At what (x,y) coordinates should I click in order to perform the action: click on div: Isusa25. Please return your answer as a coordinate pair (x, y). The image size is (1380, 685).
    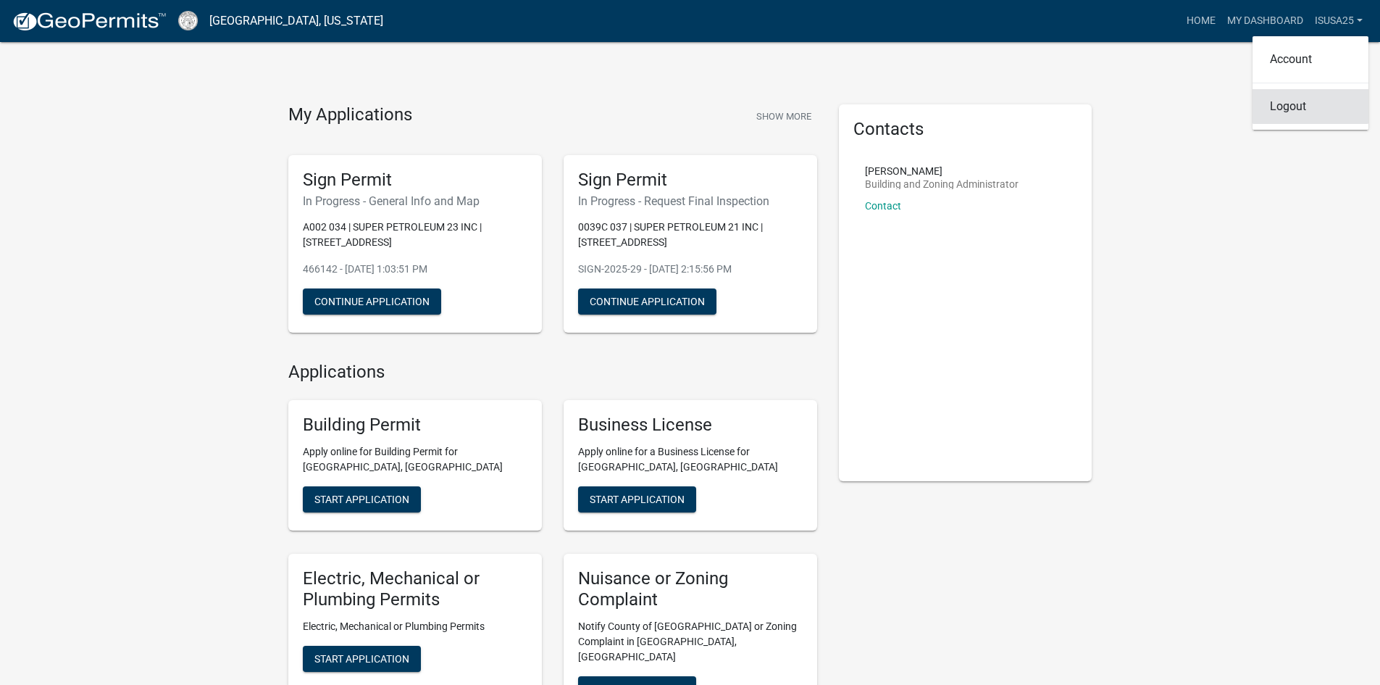
    Looking at the image, I should click on (1311, 83).